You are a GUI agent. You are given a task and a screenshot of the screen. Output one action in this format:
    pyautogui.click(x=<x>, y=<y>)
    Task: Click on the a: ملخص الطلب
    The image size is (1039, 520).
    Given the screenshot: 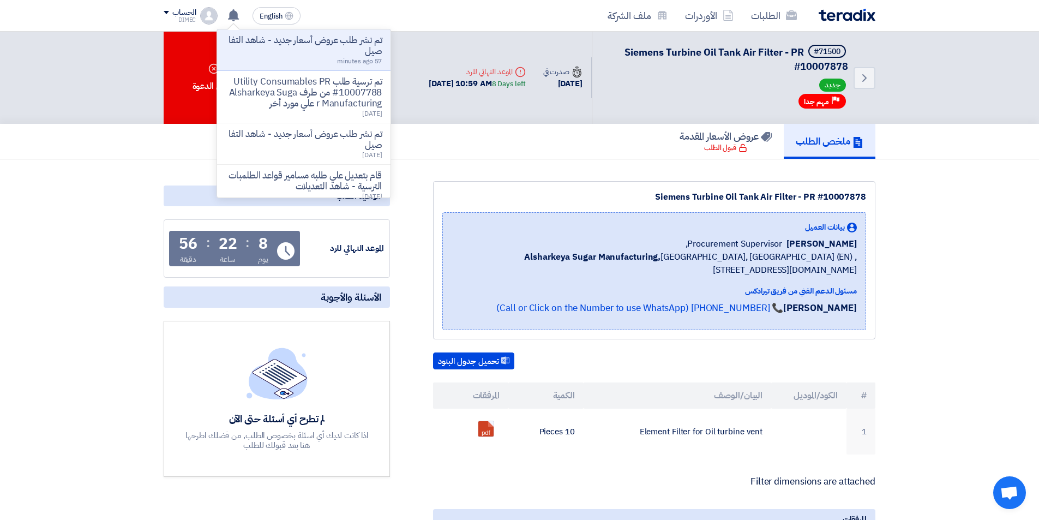 What is the action you would take?
    pyautogui.click(x=829, y=141)
    